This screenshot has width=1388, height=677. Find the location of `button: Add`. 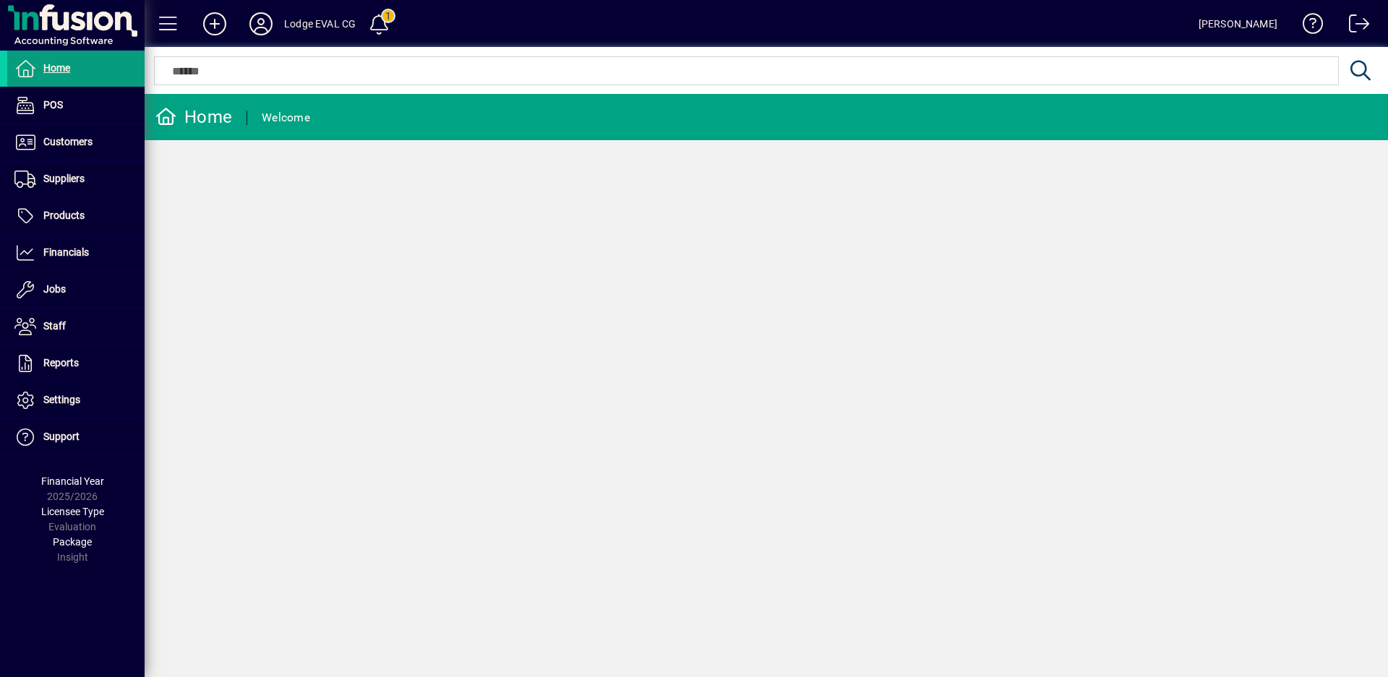

button: Add is located at coordinates (215, 24).